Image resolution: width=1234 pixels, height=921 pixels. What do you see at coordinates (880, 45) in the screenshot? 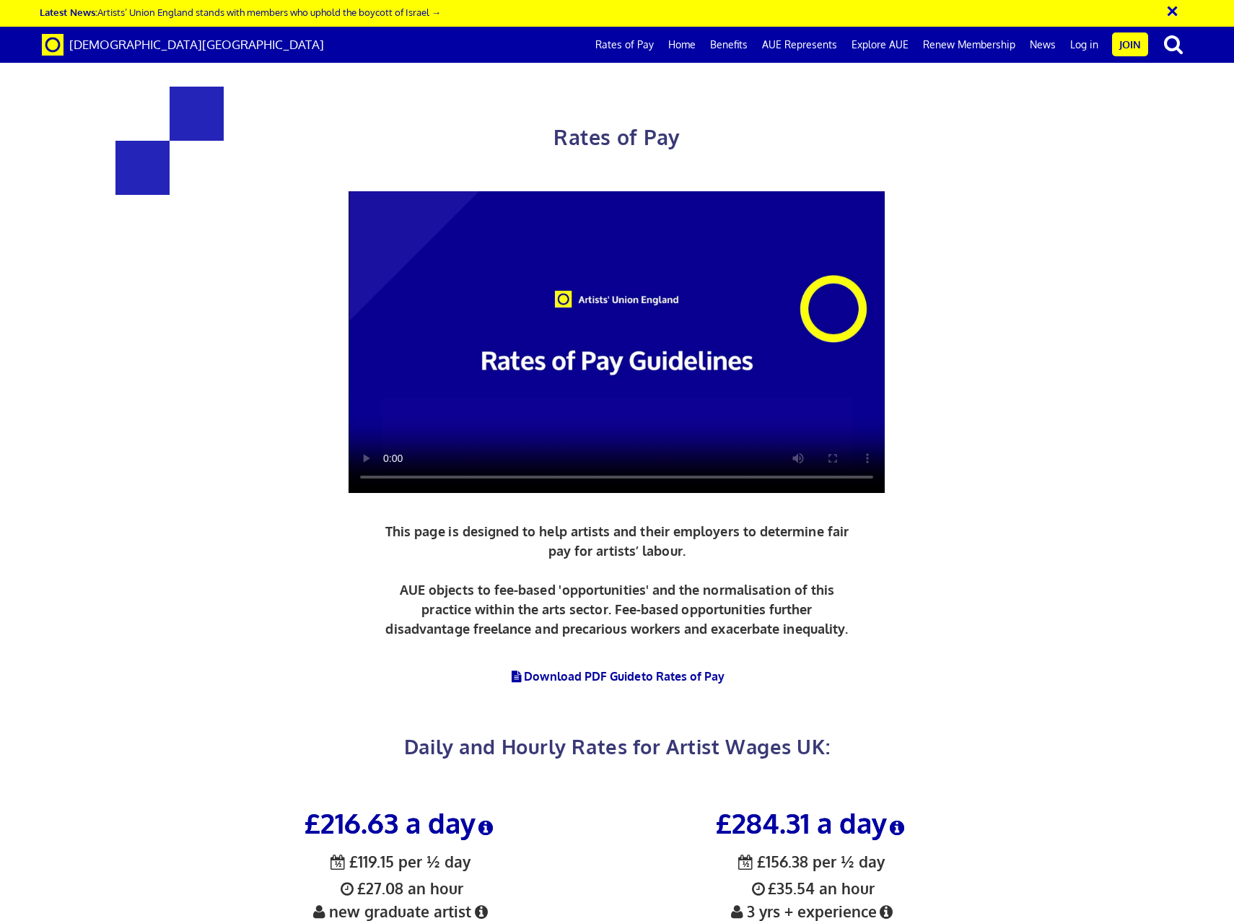
I see `a: Explore AUE` at bounding box center [880, 45].